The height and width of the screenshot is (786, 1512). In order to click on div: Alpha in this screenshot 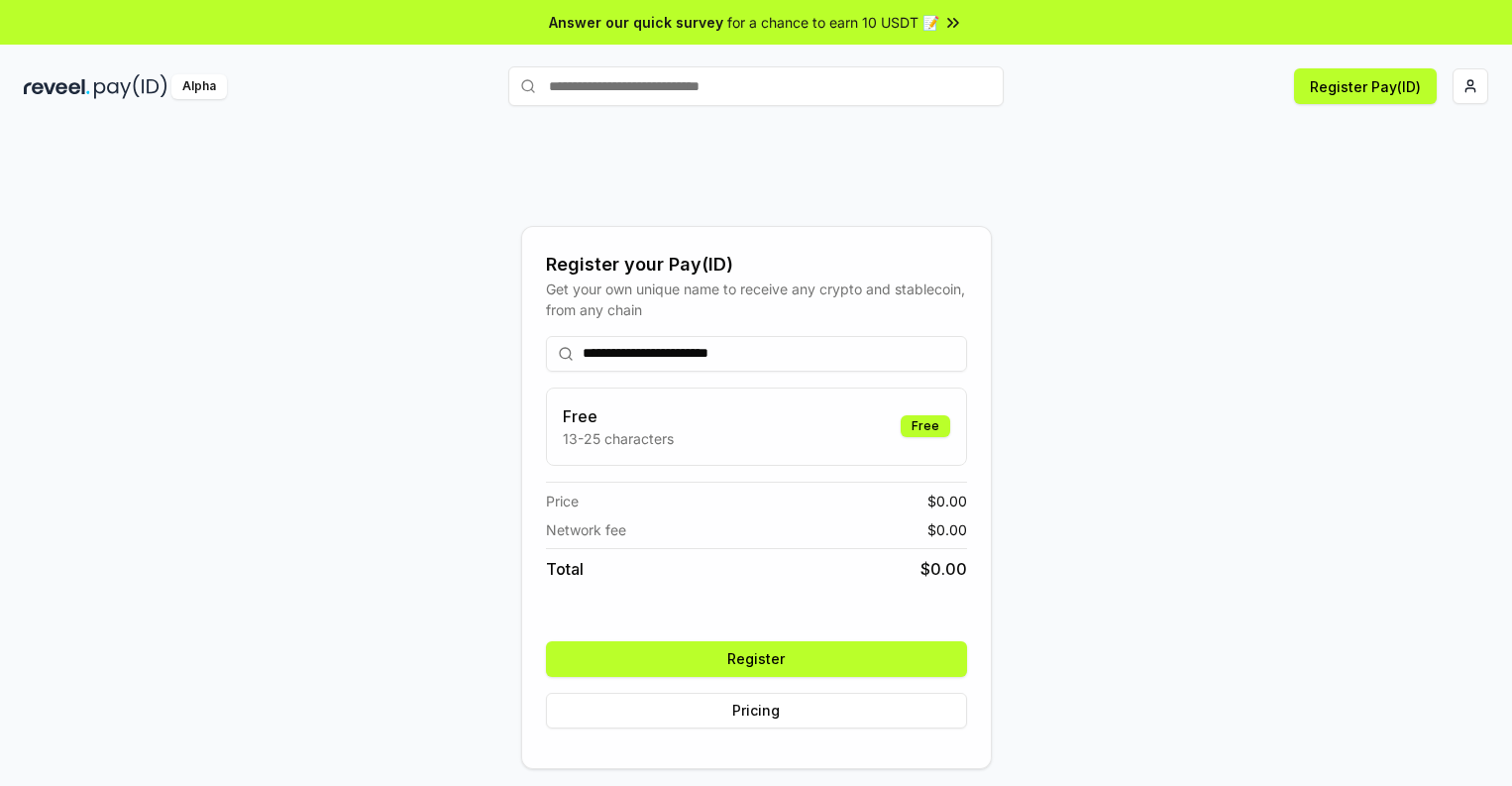, I will do `click(199, 86)`.